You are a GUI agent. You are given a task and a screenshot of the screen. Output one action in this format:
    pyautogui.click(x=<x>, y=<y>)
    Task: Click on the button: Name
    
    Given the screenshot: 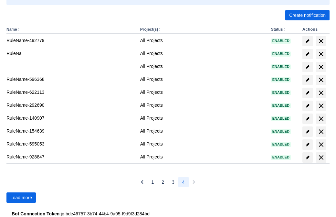 What is the action you would take?
    pyautogui.click(x=12, y=29)
    